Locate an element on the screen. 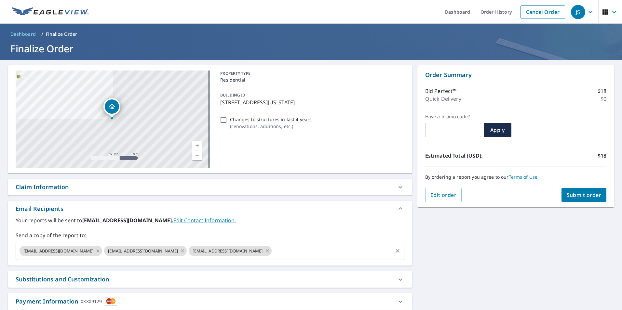 This screenshot has height=310, width=622. p: $0 is located at coordinates (603, 99).